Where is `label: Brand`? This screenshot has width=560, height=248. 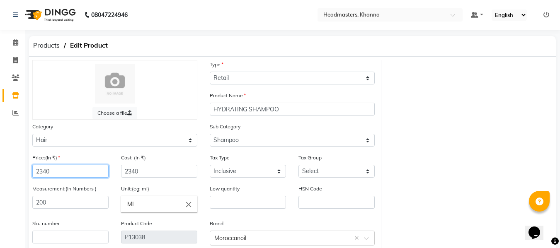 label: Brand is located at coordinates (216, 224).